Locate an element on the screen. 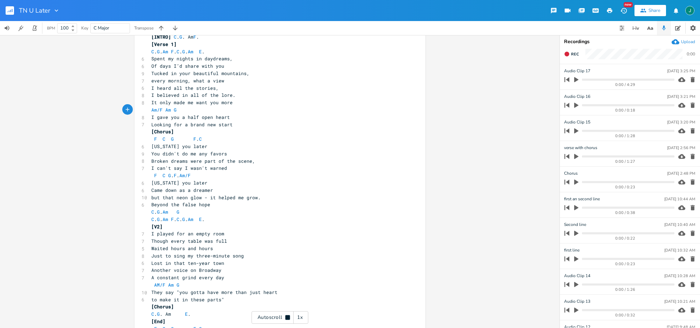  span: first an second line is located at coordinates (582, 199).